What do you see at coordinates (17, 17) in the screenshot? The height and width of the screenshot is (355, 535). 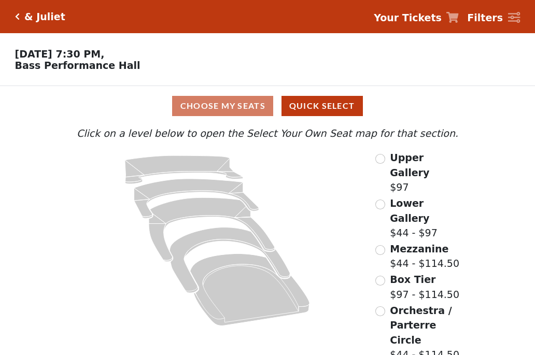 I see `a: Click here to go back to filters` at bounding box center [17, 17].